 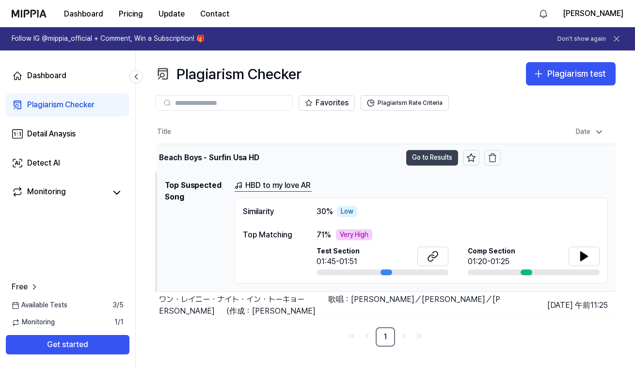 I want to click on nav: pagination, so click(x=386, y=337).